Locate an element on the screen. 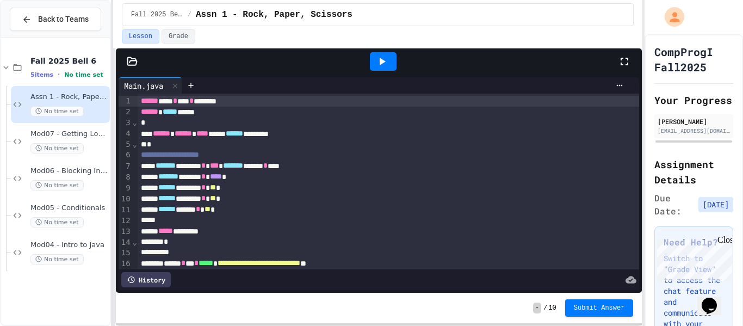 This screenshot has height=326, width=743. div: 6 is located at coordinates (125, 155).